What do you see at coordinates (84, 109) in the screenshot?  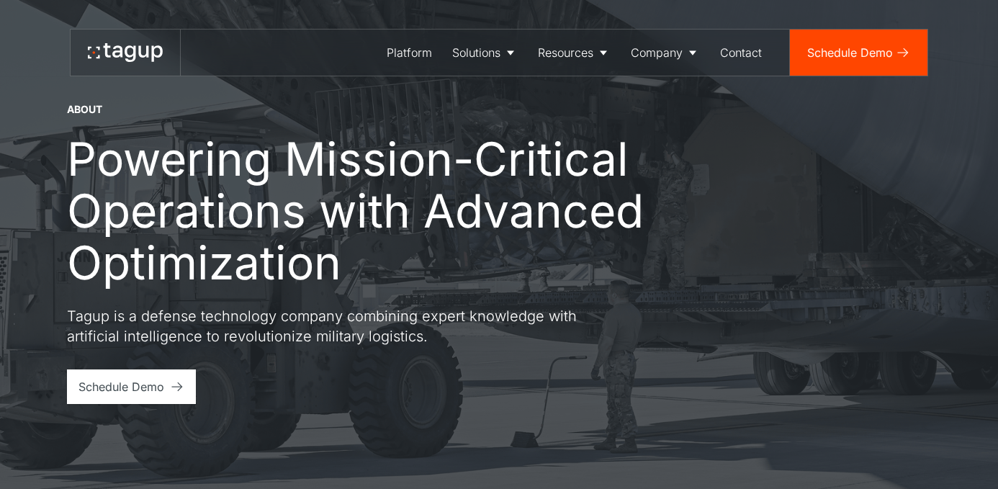 I see `div: About` at bounding box center [84, 109].